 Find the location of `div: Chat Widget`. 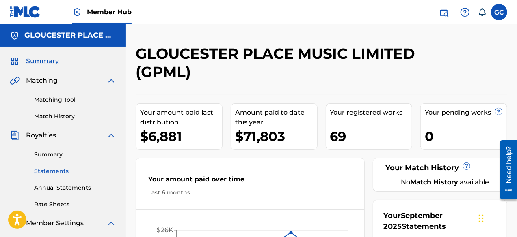

div: Chat Widget is located at coordinates (496, 218).